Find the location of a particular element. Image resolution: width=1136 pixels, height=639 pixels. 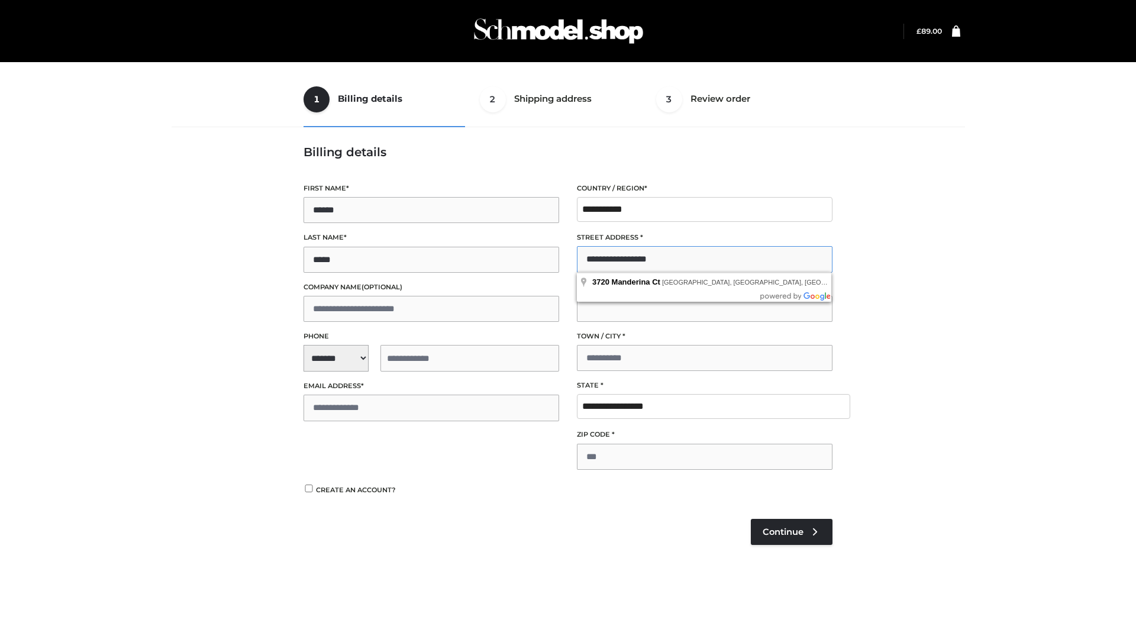

span: Continue is located at coordinates (783, 532).